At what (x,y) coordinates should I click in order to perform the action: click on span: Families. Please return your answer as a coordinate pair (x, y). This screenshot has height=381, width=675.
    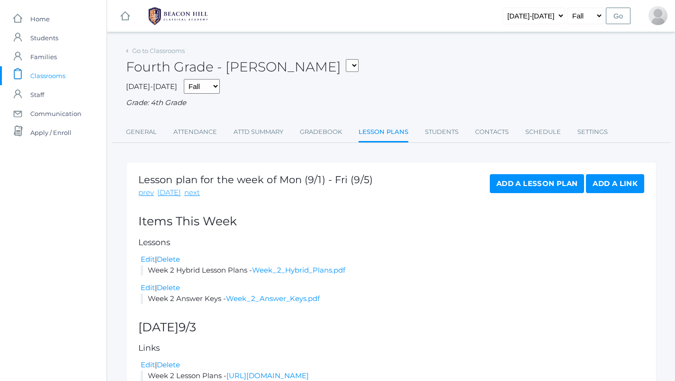
    Looking at the image, I should click on (44, 57).